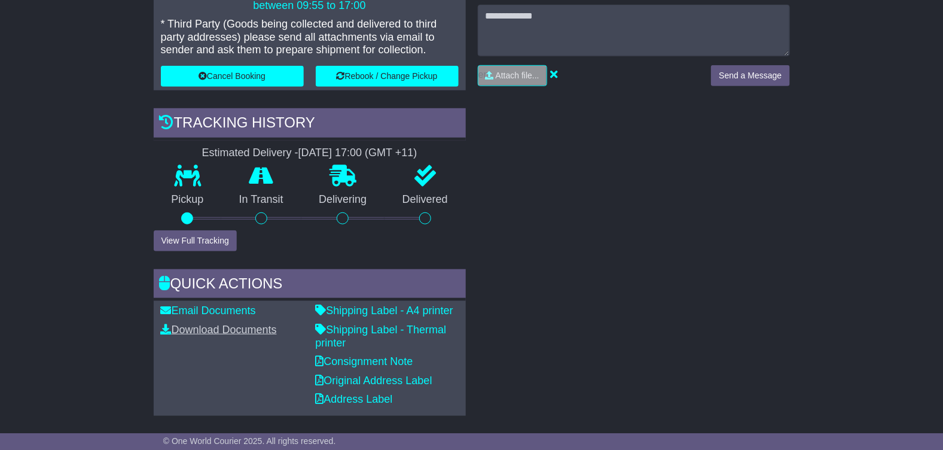 Image resolution: width=943 pixels, height=450 pixels. Describe the element at coordinates (387, 76) in the screenshot. I see `button: Rebook / Change Pickup` at that location.